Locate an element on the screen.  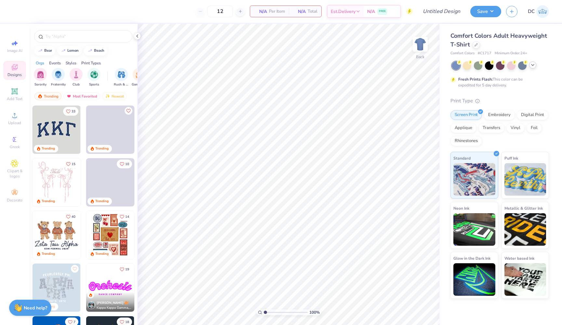
img: Glow in the Dark Ink is located at coordinates (474, 280).